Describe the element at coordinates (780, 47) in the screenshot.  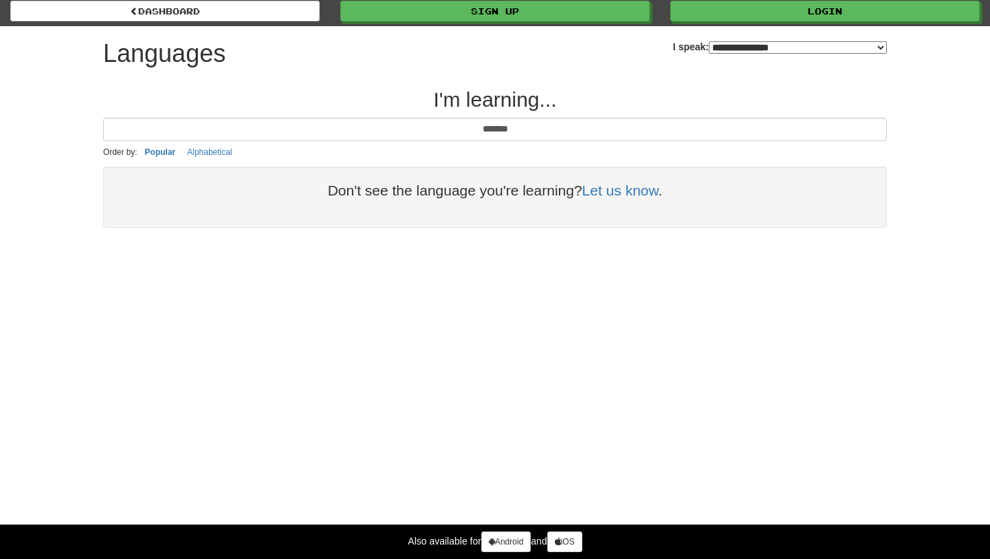
I see `label: I speak:` at that location.